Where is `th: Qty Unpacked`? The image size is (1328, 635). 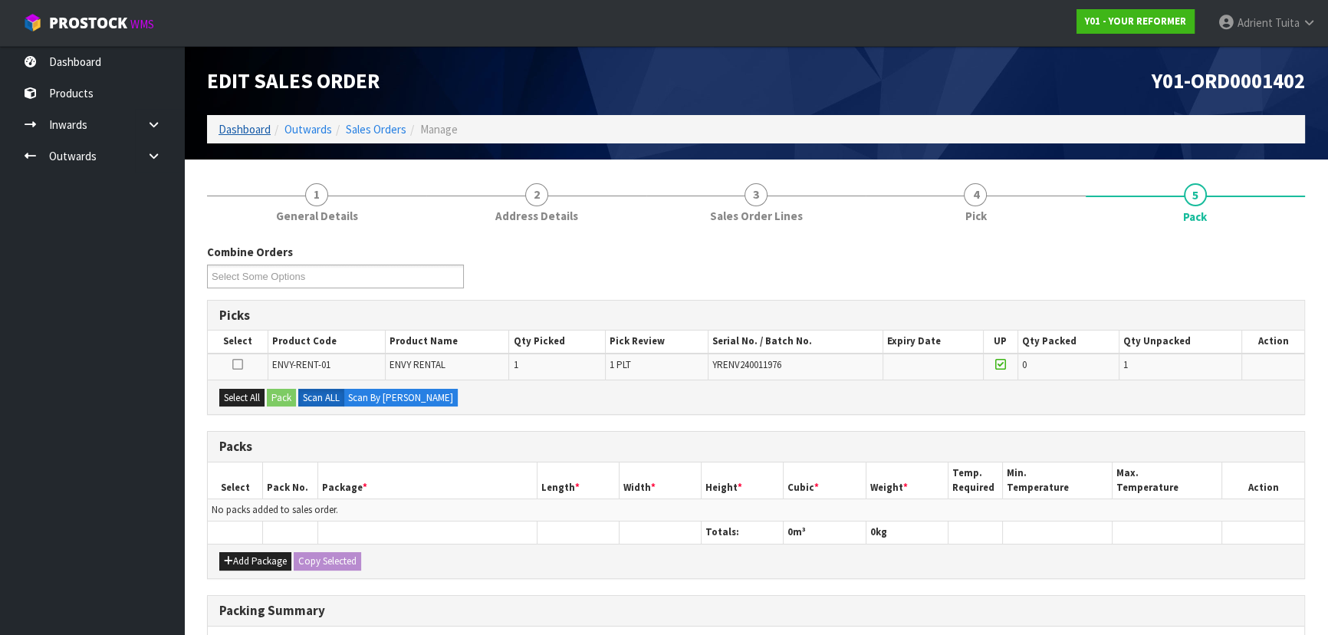 th: Qty Unpacked is located at coordinates (1181, 341).